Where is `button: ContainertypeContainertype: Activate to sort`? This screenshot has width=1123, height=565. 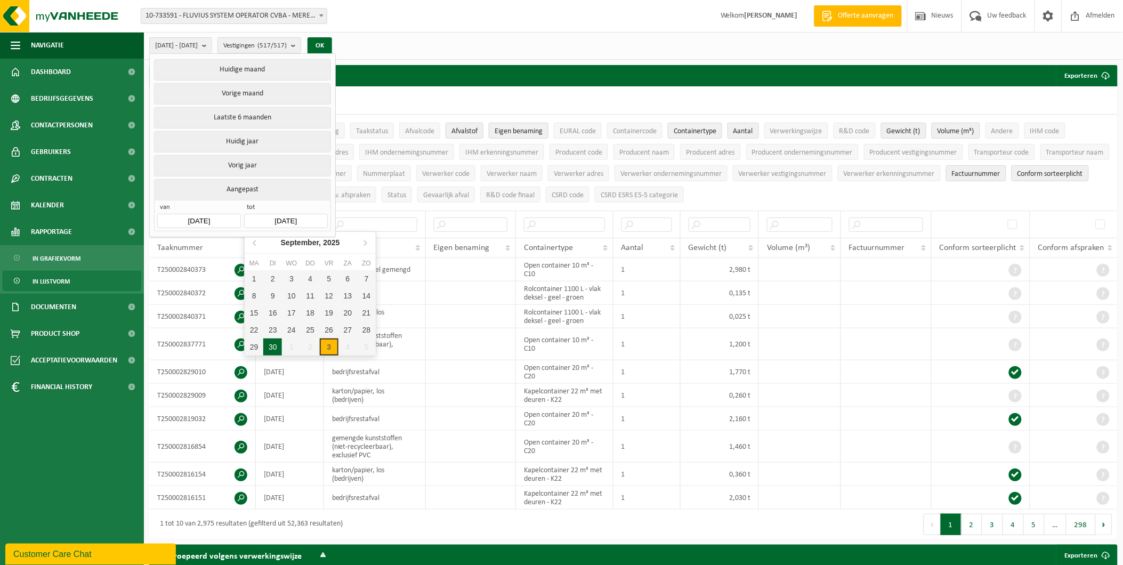 button: ContainertypeContainertype: Activate to sort is located at coordinates (695, 131).